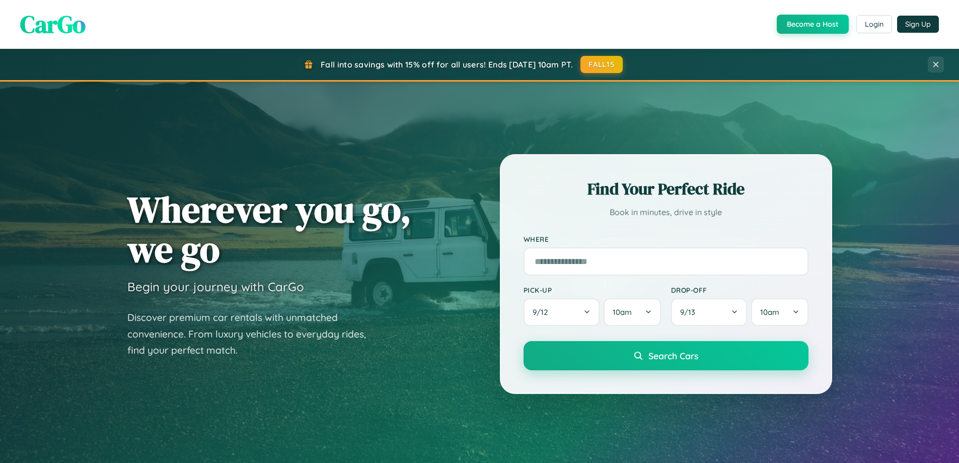  Describe the element at coordinates (562, 312) in the screenshot. I see `button: 9/12` at that location.